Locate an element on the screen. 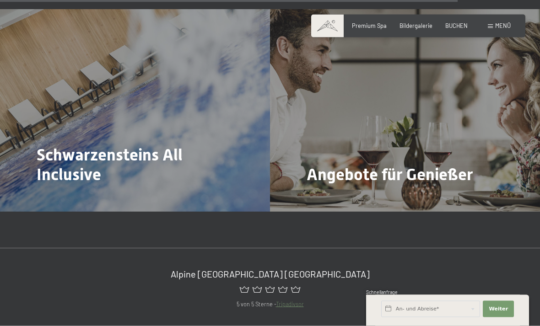  a: Tripadivsor is located at coordinates (290, 304).